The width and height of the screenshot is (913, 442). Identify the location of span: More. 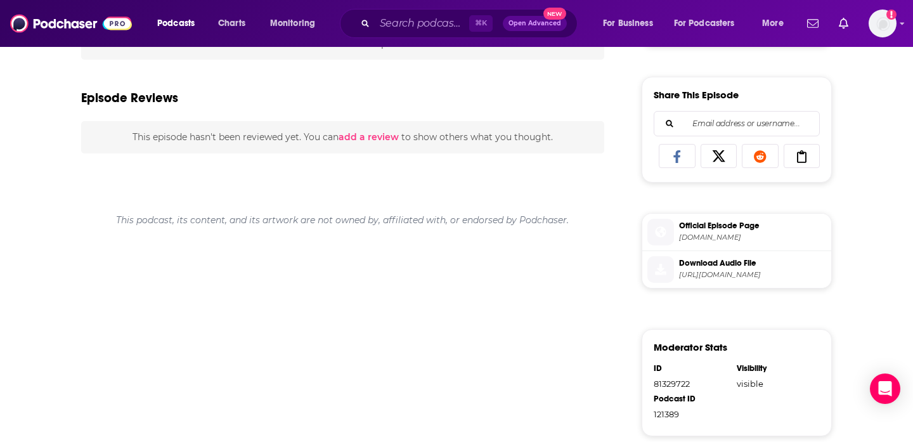
(773, 23).